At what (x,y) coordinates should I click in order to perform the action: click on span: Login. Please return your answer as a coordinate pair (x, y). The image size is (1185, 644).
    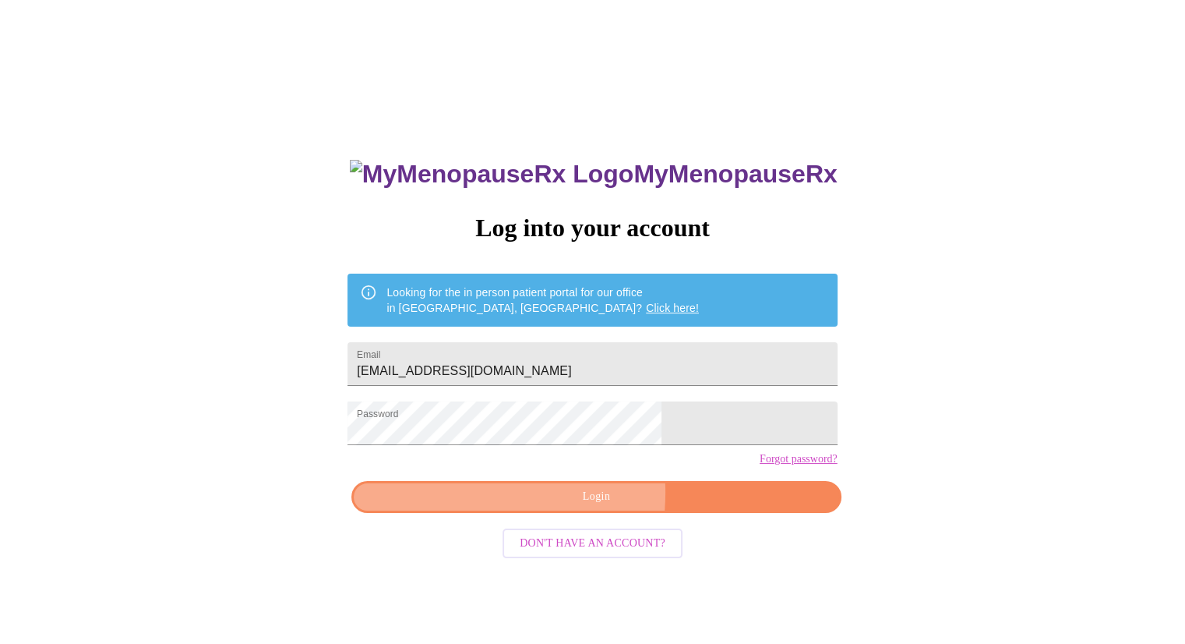
    Looking at the image, I should click on (596, 496).